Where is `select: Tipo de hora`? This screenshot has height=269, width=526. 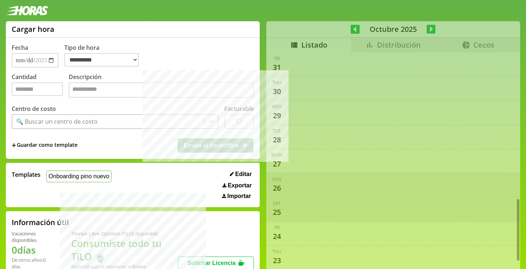
select: Tipo de hora is located at coordinates (102, 60).